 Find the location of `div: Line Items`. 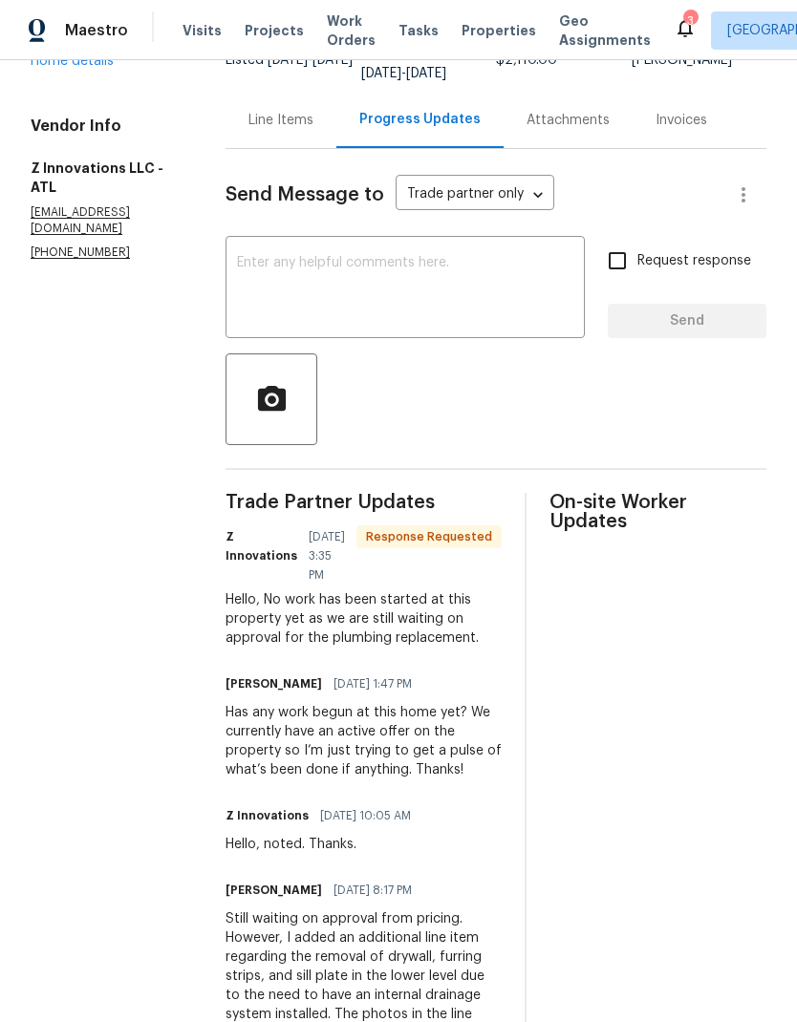

div: Line Items is located at coordinates (281, 120).